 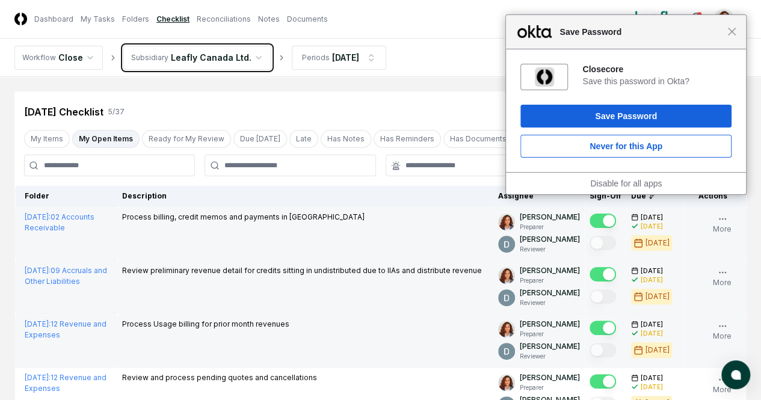 I want to click on div: 5 / 37, so click(x=116, y=112).